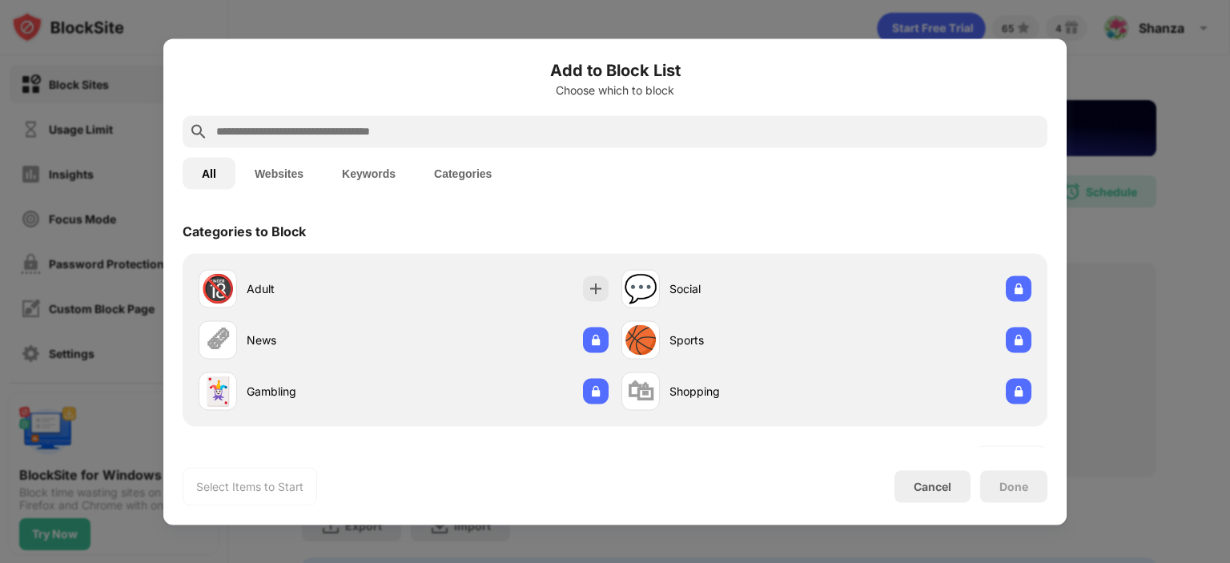 This screenshot has width=1230, height=563. Describe the element at coordinates (199, 131) in the screenshot. I see `img: search.svg` at that location.